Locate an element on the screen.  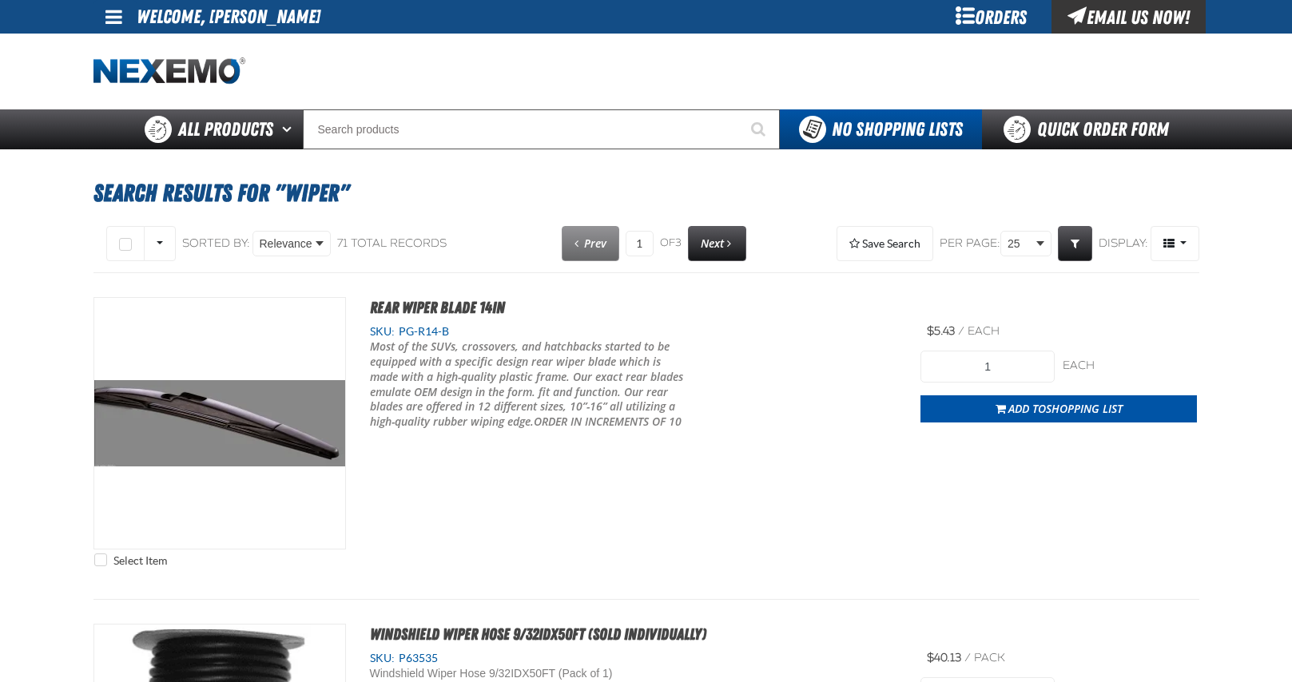
span: Display: is located at coordinates (1124, 243).